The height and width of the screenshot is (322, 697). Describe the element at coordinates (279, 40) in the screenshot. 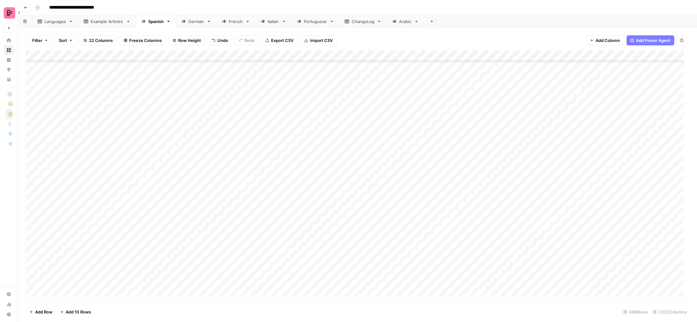

I see `button: Export CSV` at that location.